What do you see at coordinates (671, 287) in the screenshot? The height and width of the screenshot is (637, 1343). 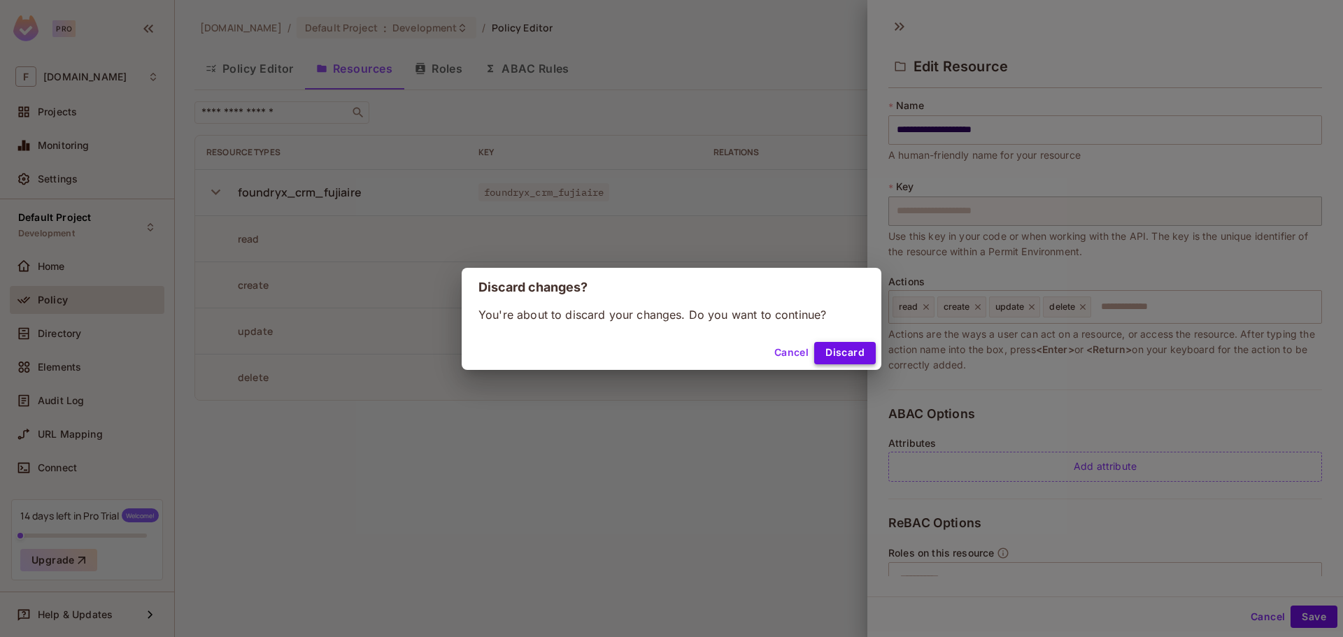 I see `h2: Discard changes?` at bounding box center [671, 287].